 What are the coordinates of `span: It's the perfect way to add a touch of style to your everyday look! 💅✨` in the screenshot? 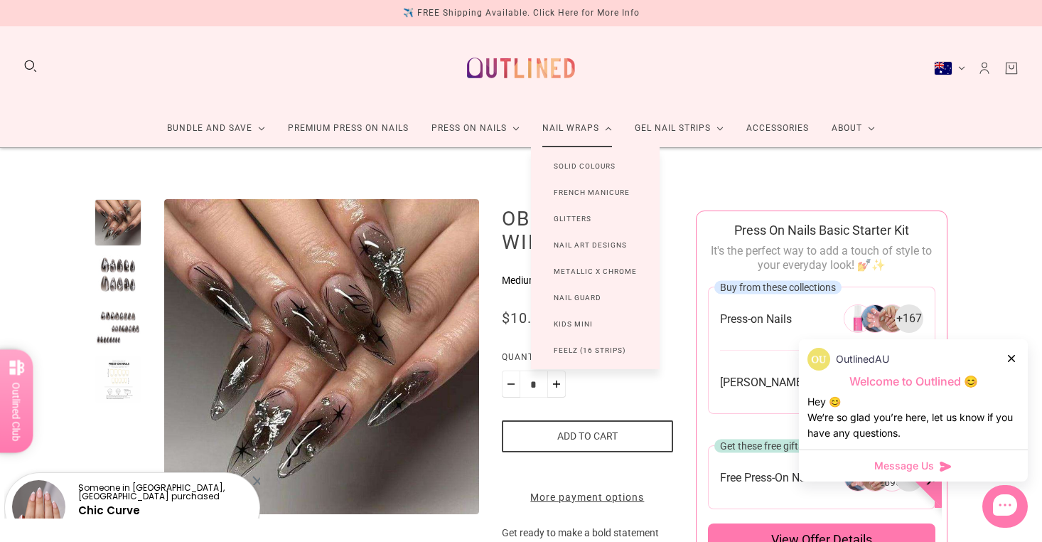 It's located at (821, 257).